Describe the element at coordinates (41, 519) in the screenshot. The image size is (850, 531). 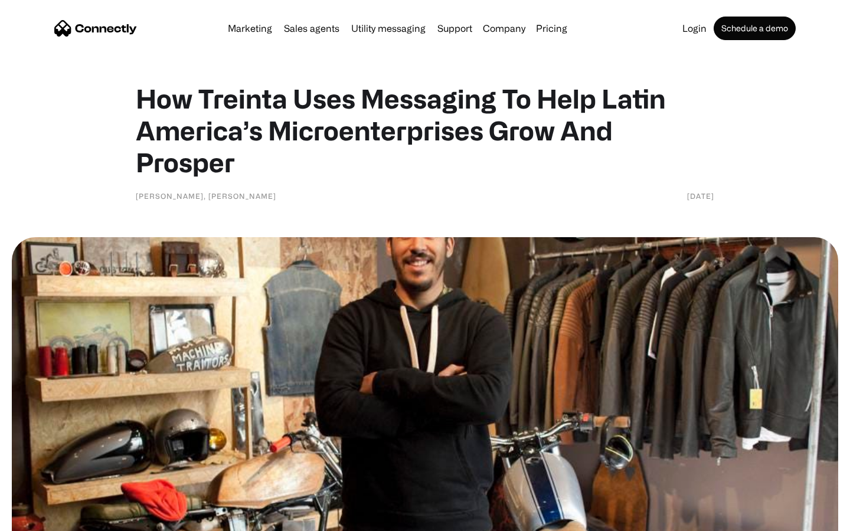
I see `aside: Language selected: English` at that location.